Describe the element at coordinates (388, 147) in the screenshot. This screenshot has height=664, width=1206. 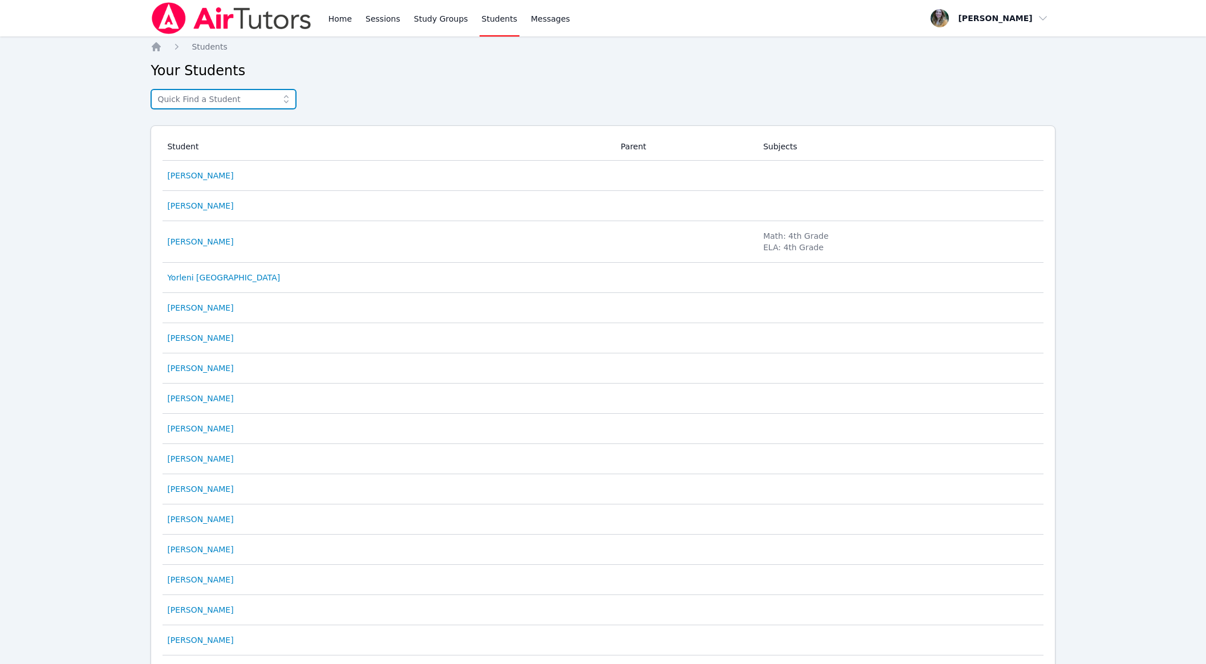
I see `th: Student` at that location.